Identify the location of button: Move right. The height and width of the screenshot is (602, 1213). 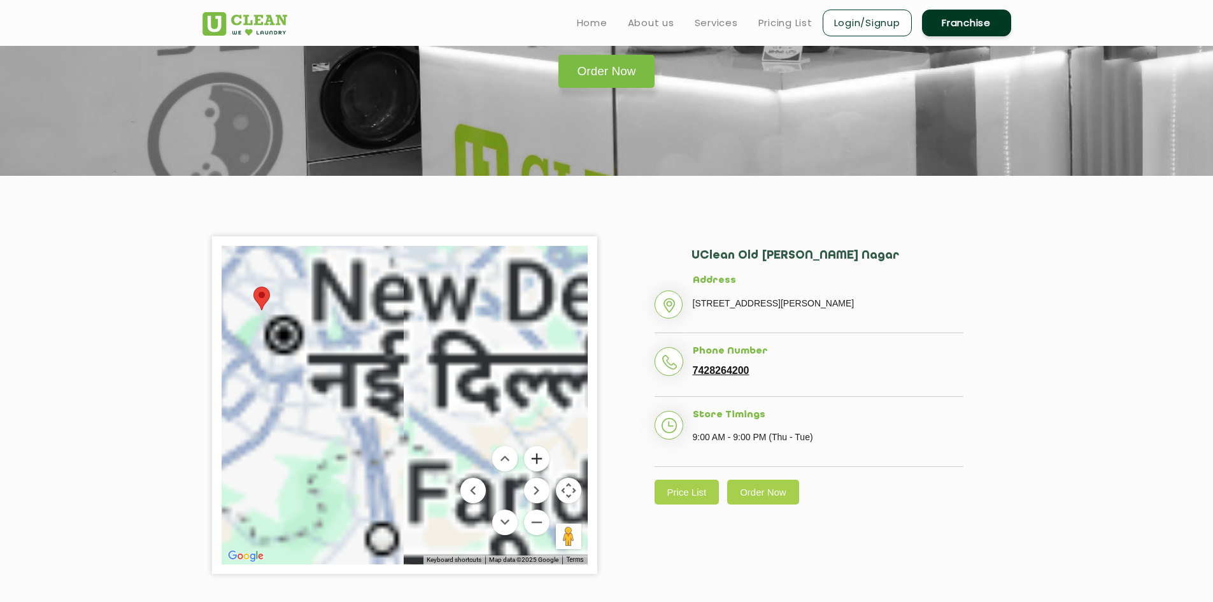
(537, 490).